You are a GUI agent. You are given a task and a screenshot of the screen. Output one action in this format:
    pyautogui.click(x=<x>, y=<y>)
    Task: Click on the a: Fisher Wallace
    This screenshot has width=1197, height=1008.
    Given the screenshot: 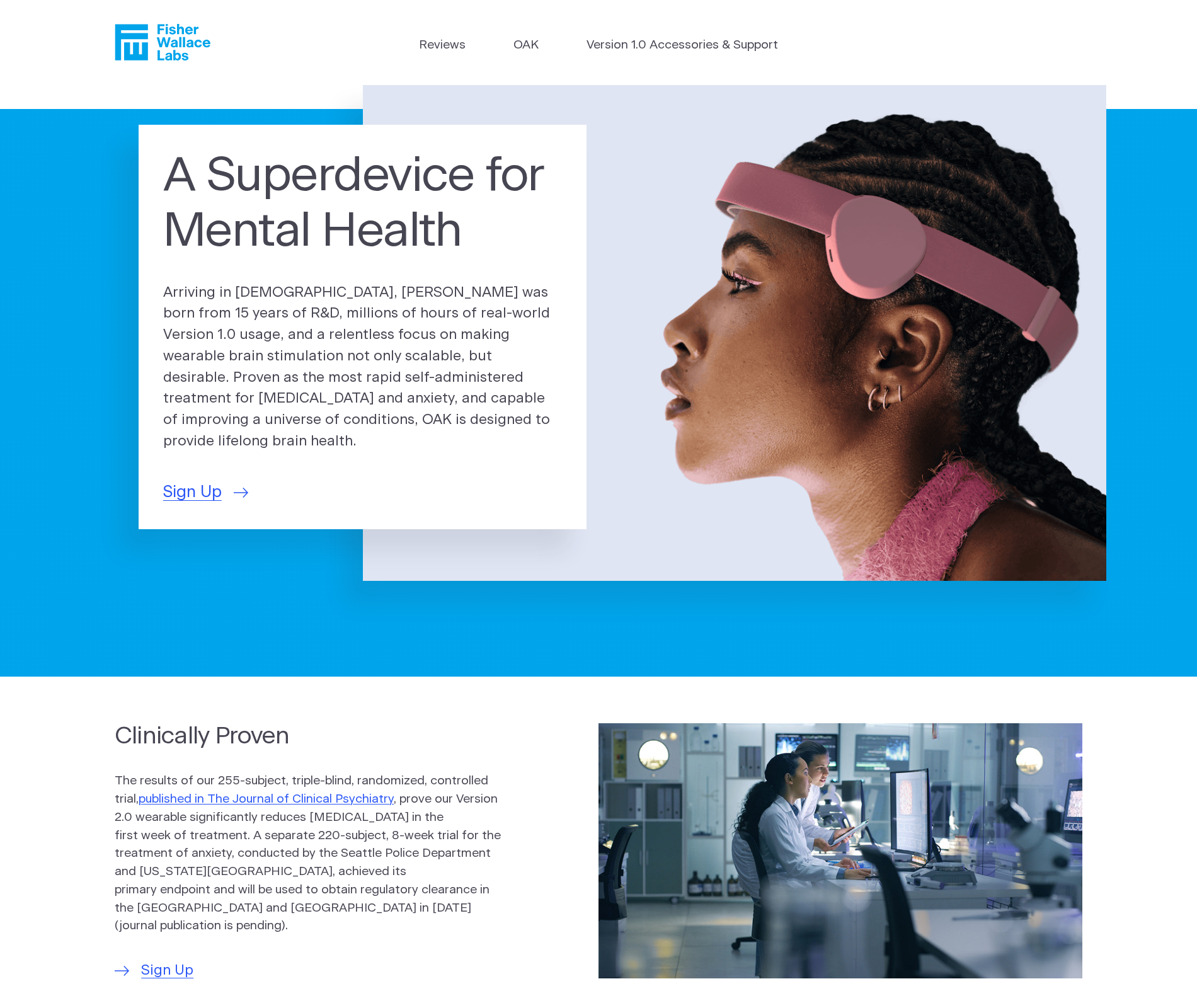 What is the action you would take?
    pyautogui.click(x=162, y=43)
    